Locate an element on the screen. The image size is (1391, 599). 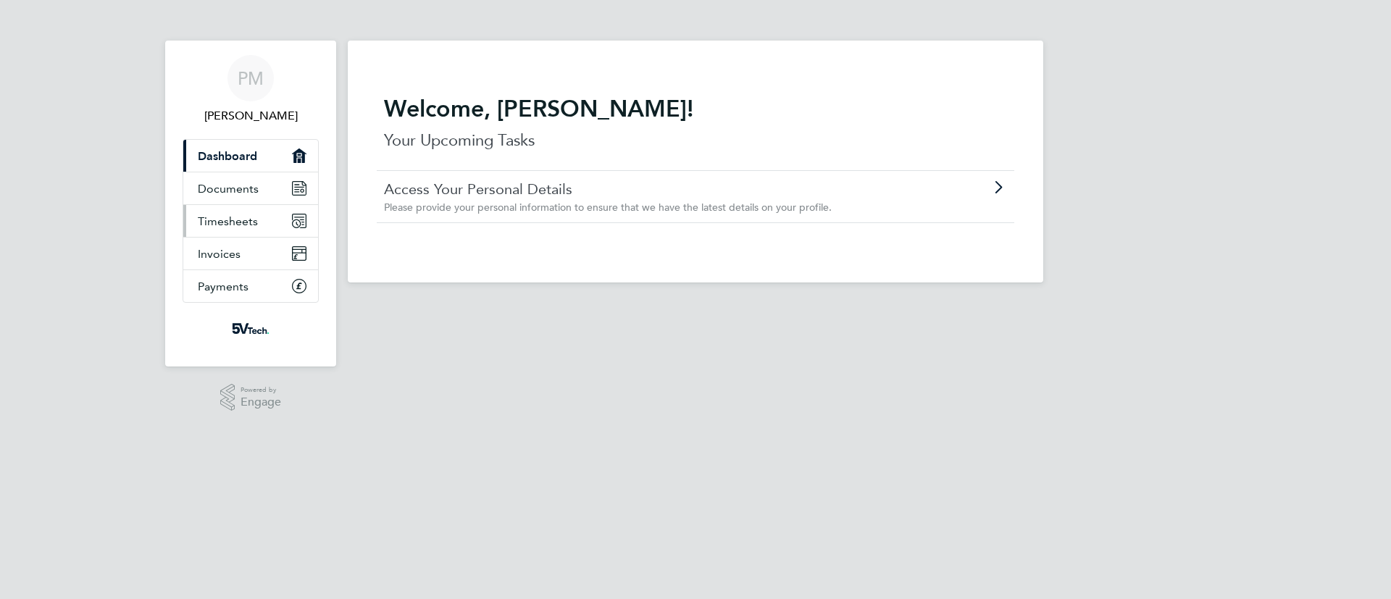
span: PM is located at coordinates (251, 78).